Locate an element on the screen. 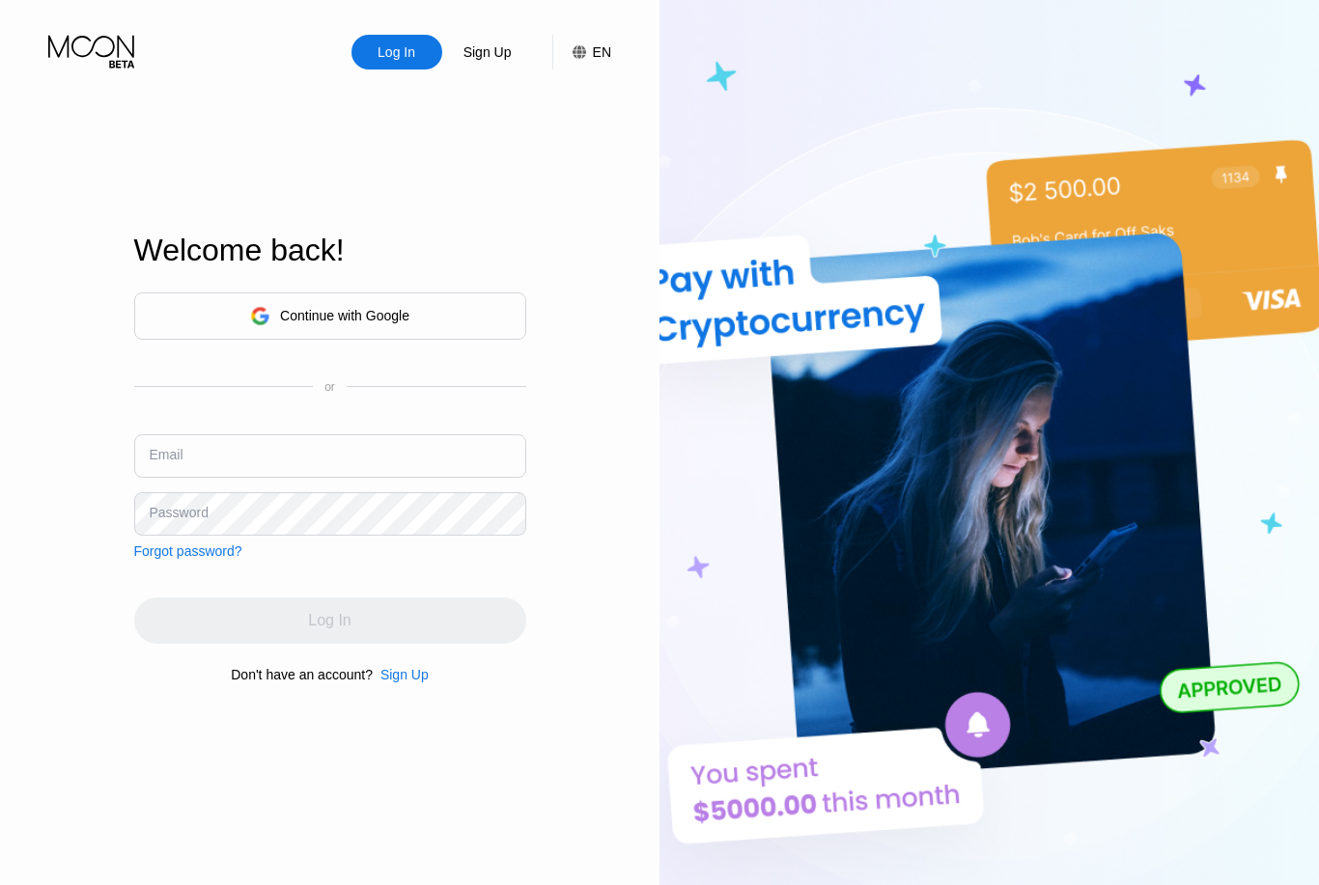 This screenshot has width=1319, height=885. div: Welcome back! is located at coordinates (330, 250).